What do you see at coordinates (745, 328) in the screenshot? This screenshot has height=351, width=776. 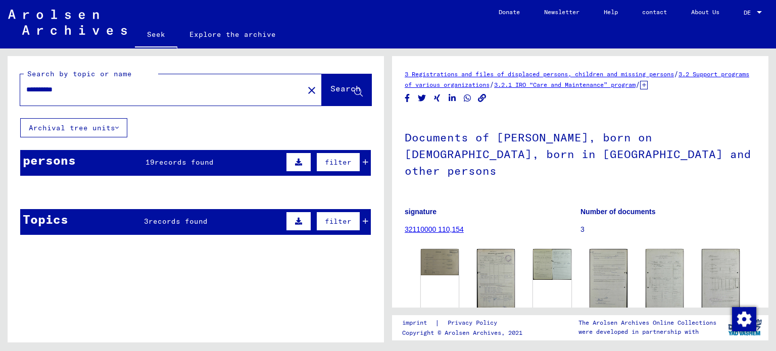 I see `img: yv_logo.png` at bounding box center [745, 328].